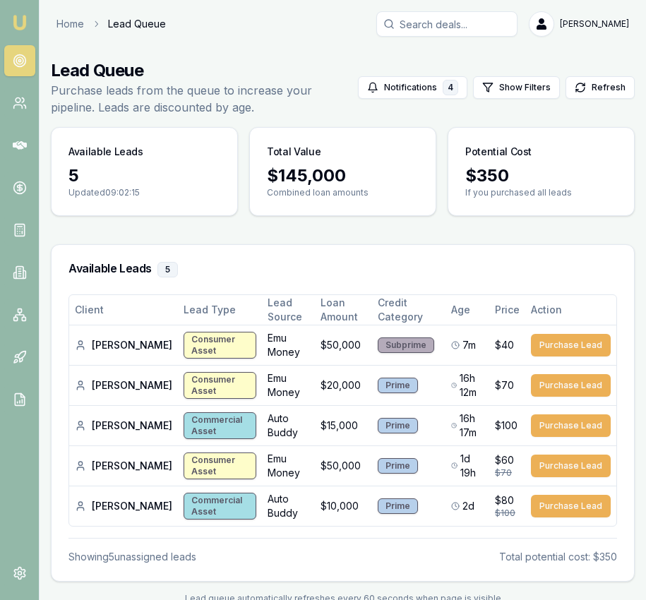 The image size is (646, 600). I want to click on h3: Total Value, so click(294, 152).